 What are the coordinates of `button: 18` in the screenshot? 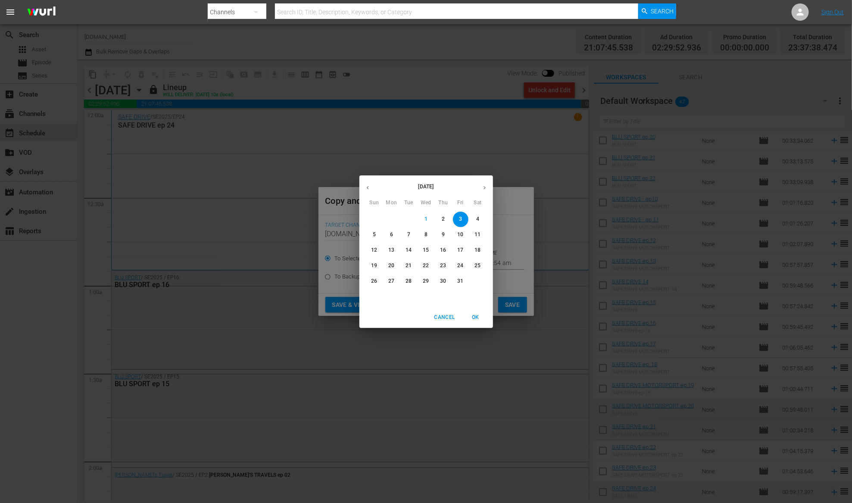 It's located at (478, 250).